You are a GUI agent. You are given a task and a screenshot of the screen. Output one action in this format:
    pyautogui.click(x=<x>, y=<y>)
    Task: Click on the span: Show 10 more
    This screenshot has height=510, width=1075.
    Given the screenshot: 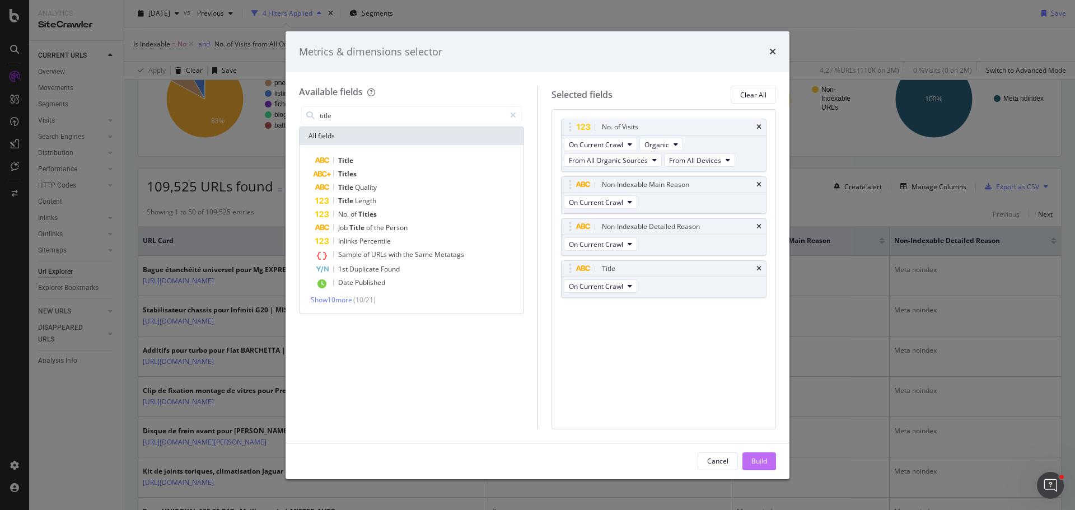 What is the action you would take?
    pyautogui.click(x=331, y=300)
    